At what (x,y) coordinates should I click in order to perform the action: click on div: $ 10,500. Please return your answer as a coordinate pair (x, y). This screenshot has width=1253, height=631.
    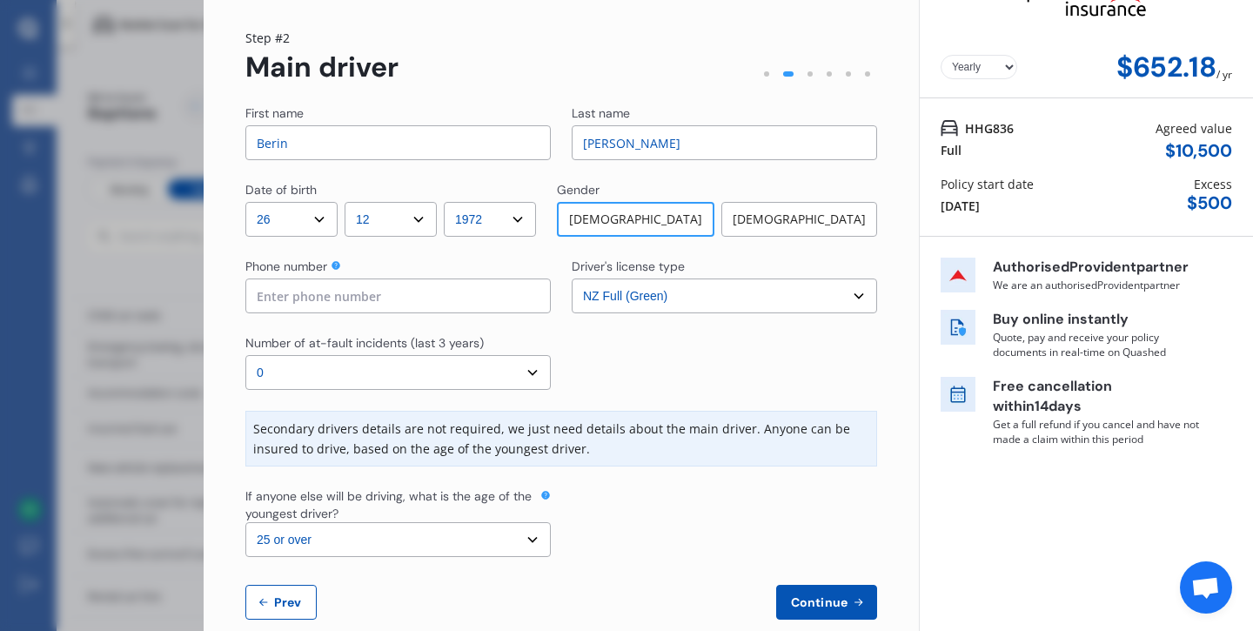
    Looking at the image, I should click on (1198, 151).